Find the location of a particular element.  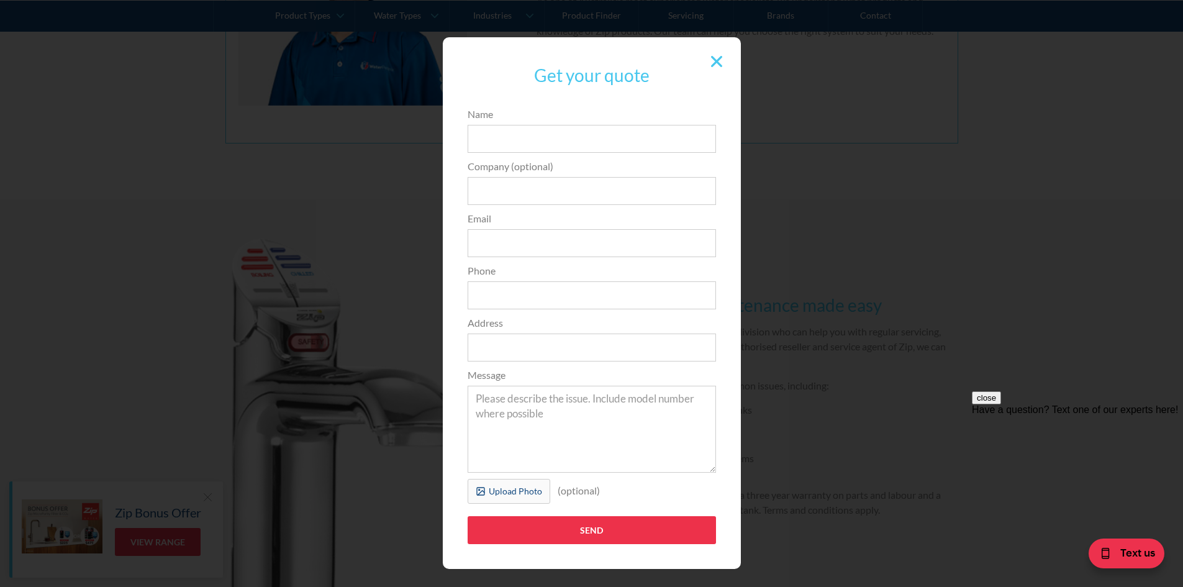

h3: Get your quote is located at coordinates (592, 75).